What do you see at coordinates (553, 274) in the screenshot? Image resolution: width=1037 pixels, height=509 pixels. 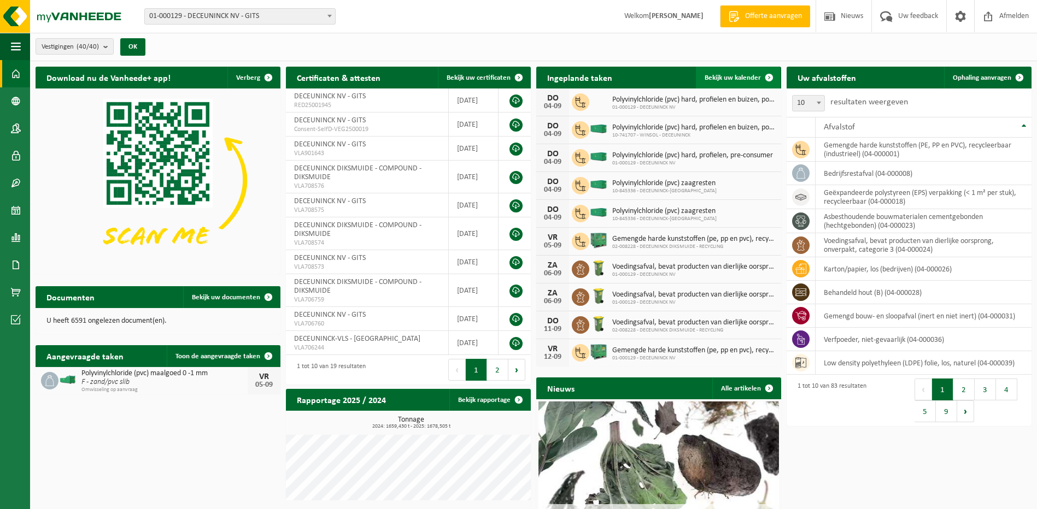 I see `div: 06-09` at bounding box center [553, 274].